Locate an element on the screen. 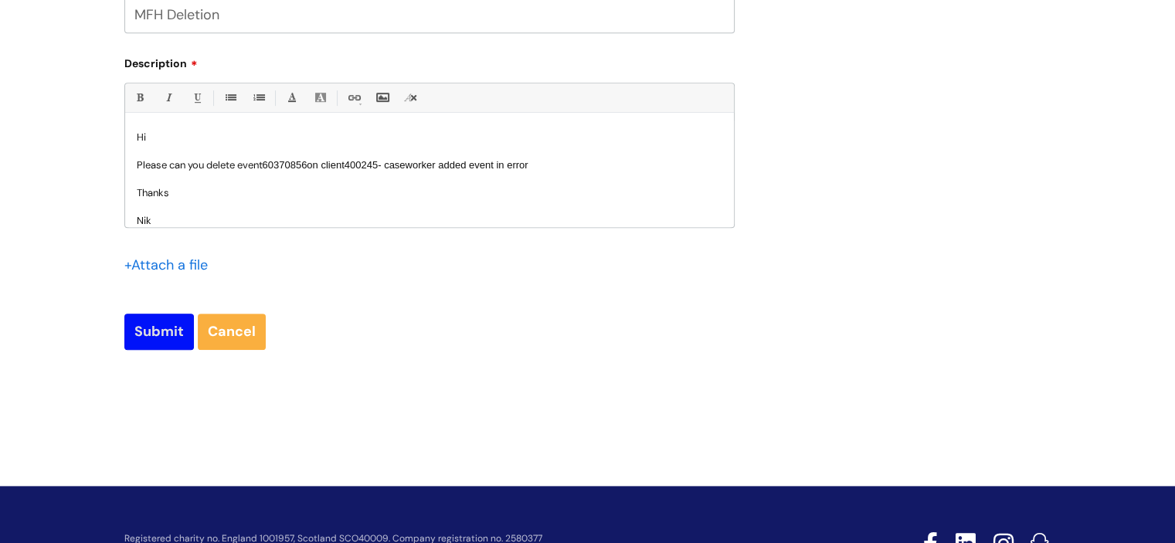 This screenshot has height=543, width=1175. a: Remove formatting (Ctrl-\) is located at coordinates (410, 97).